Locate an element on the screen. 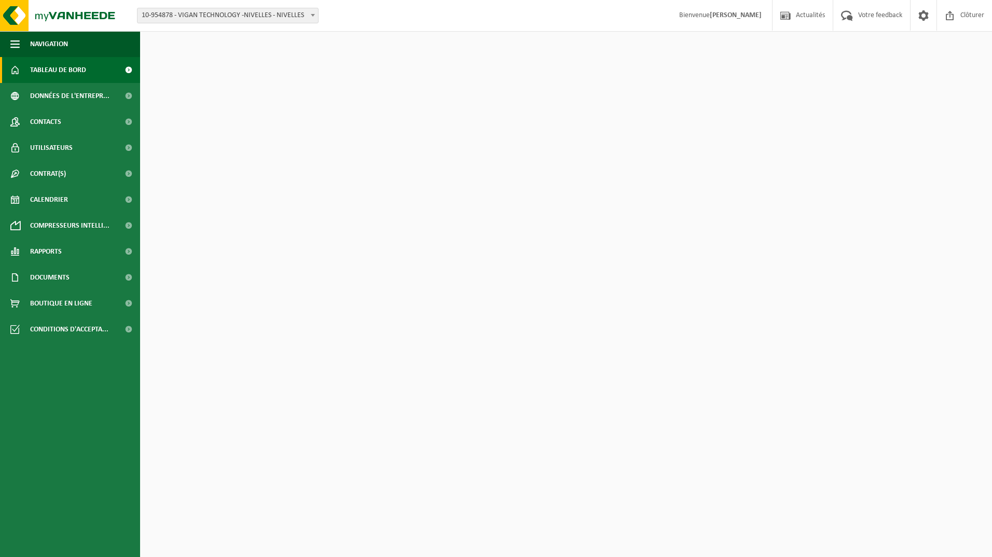 This screenshot has height=557, width=992. span: Navigation is located at coordinates (49, 44).